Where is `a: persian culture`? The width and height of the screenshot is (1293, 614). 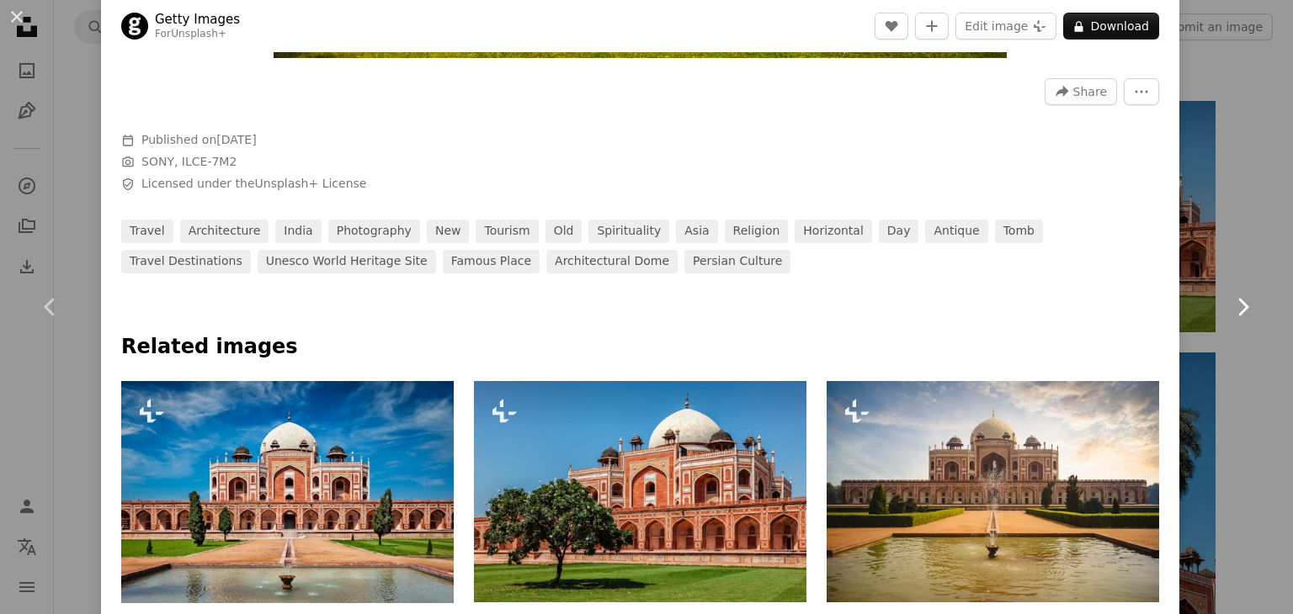
a: persian culture is located at coordinates (737, 262).